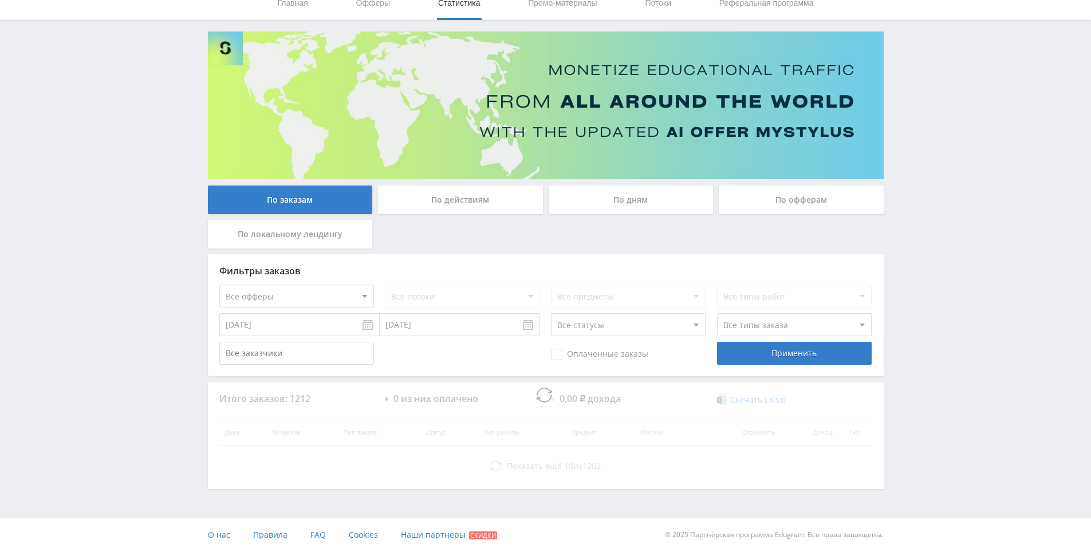 This screenshot has height=552, width=1091. Describe the element at coordinates (219, 534) in the screenshot. I see `span: О нас` at that location.